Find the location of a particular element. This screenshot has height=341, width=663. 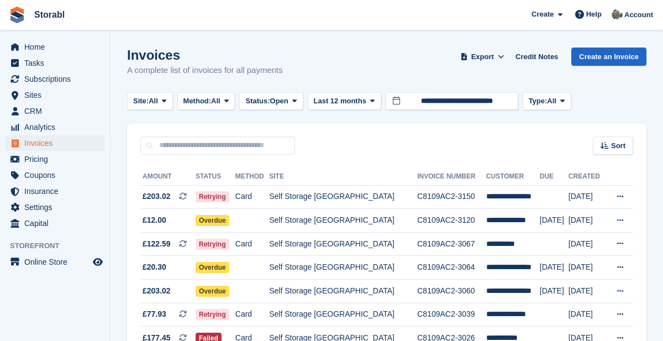

span: Sort is located at coordinates (618, 146).